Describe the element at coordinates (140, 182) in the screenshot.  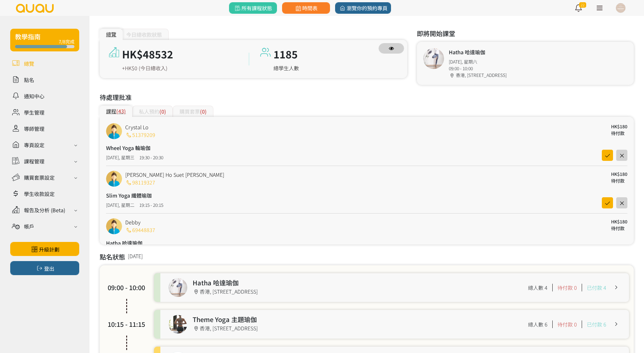
I see `a: 98119327` at that location.